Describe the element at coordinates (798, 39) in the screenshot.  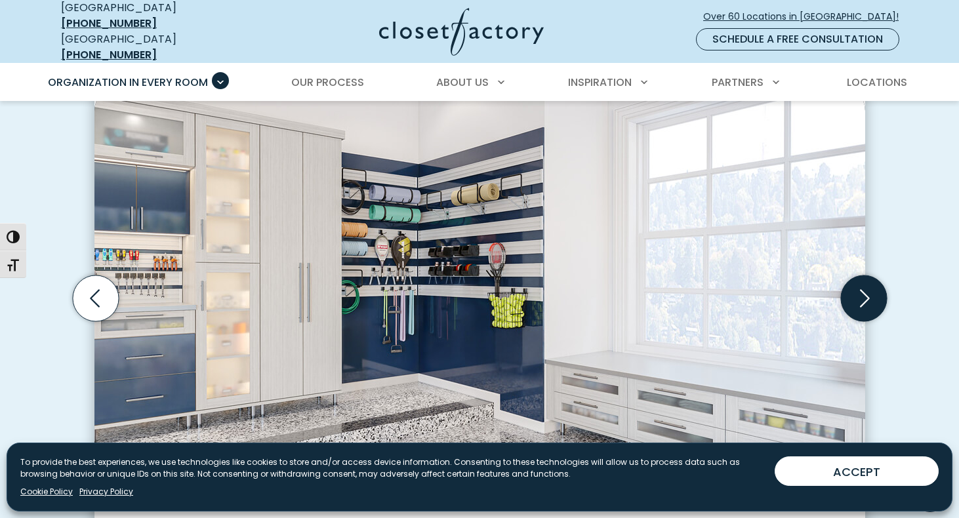
I see `a: Schedule a Free Consultation` at that location.